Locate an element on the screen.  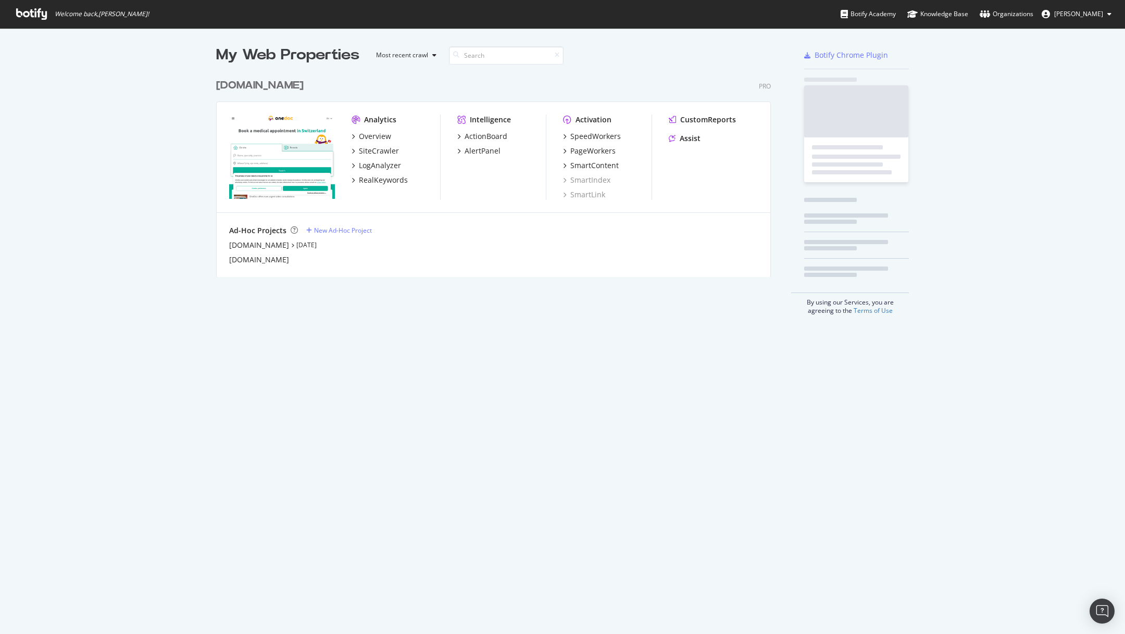
div: Most recent crawl is located at coordinates (402, 55).